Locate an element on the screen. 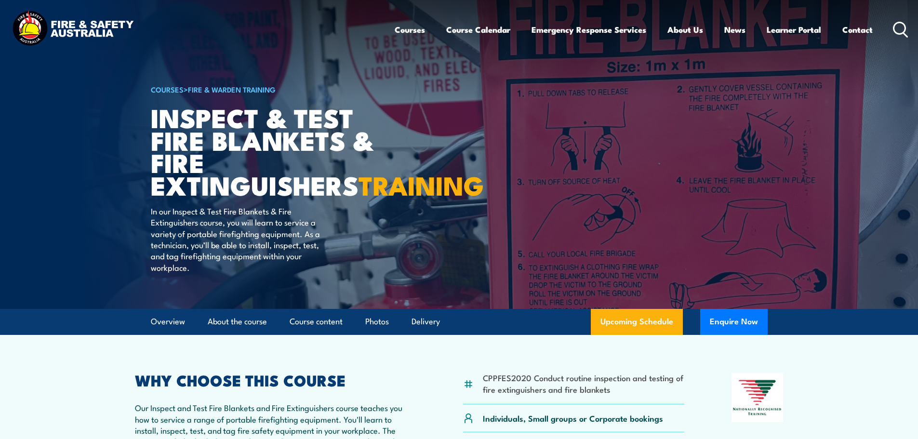  h2: WHY CHOOSE THIS COURSE is located at coordinates (276, 380).